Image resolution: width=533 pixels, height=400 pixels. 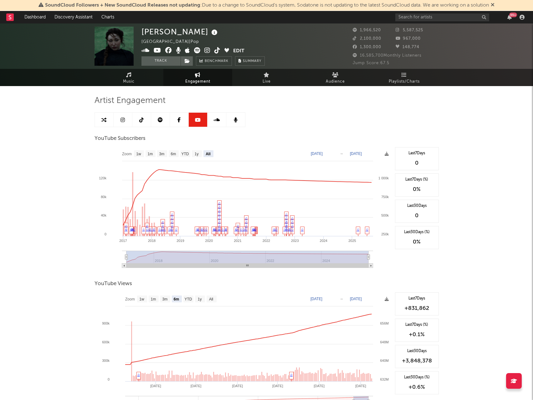 What do you see at coordinates (409, 30) in the screenshot?
I see `span: 5,587,525` at bounding box center [409, 30].